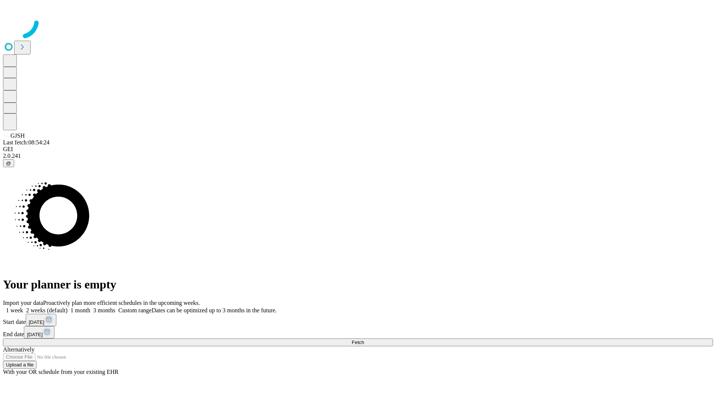 The height and width of the screenshot is (403, 716). Describe the element at coordinates (104, 310) in the screenshot. I see `span: 3 months` at that location.